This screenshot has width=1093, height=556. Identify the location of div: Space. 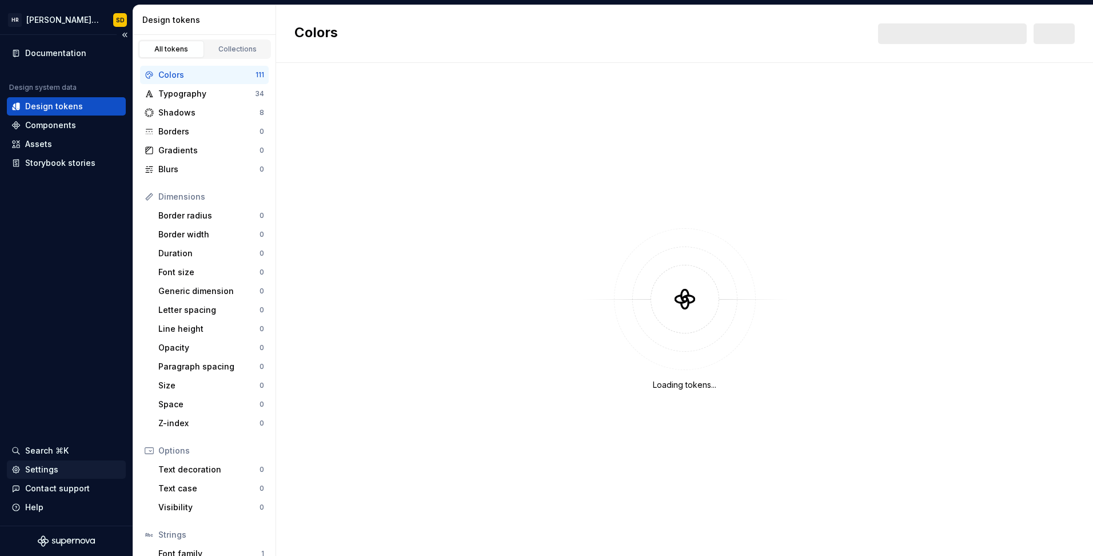
(209, 404).